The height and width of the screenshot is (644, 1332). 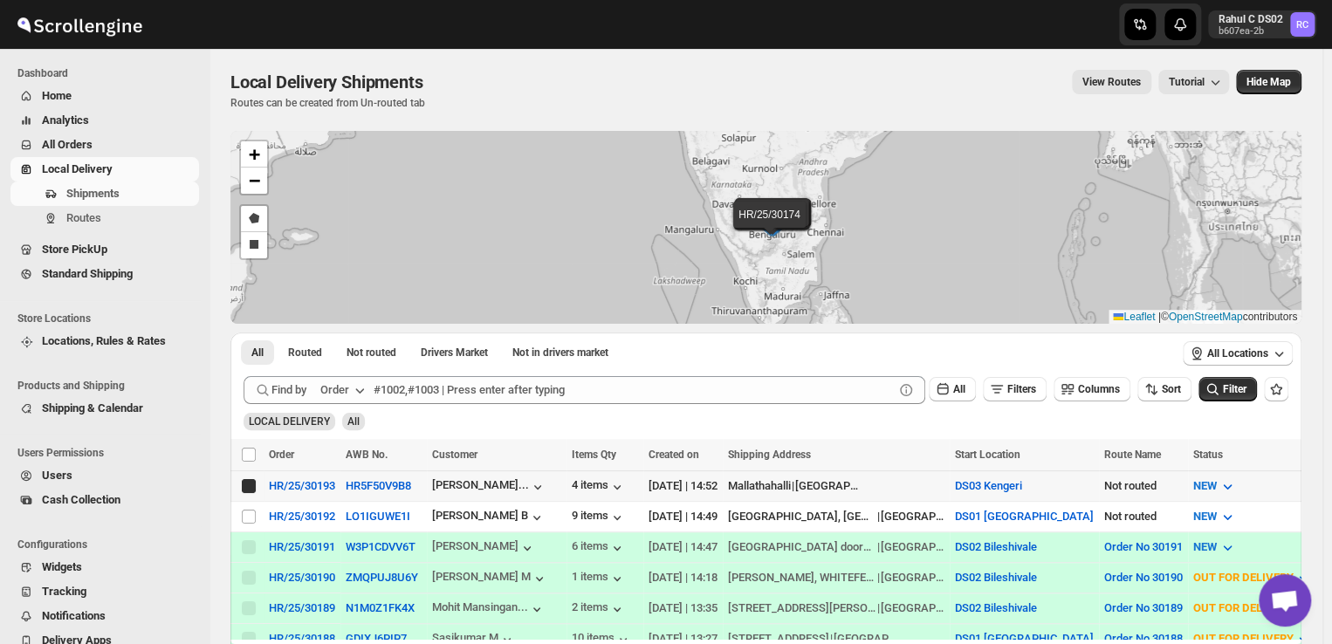 What do you see at coordinates (73, 615) in the screenshot?
I see `span: Notifications` at bounding box center [73, 615].